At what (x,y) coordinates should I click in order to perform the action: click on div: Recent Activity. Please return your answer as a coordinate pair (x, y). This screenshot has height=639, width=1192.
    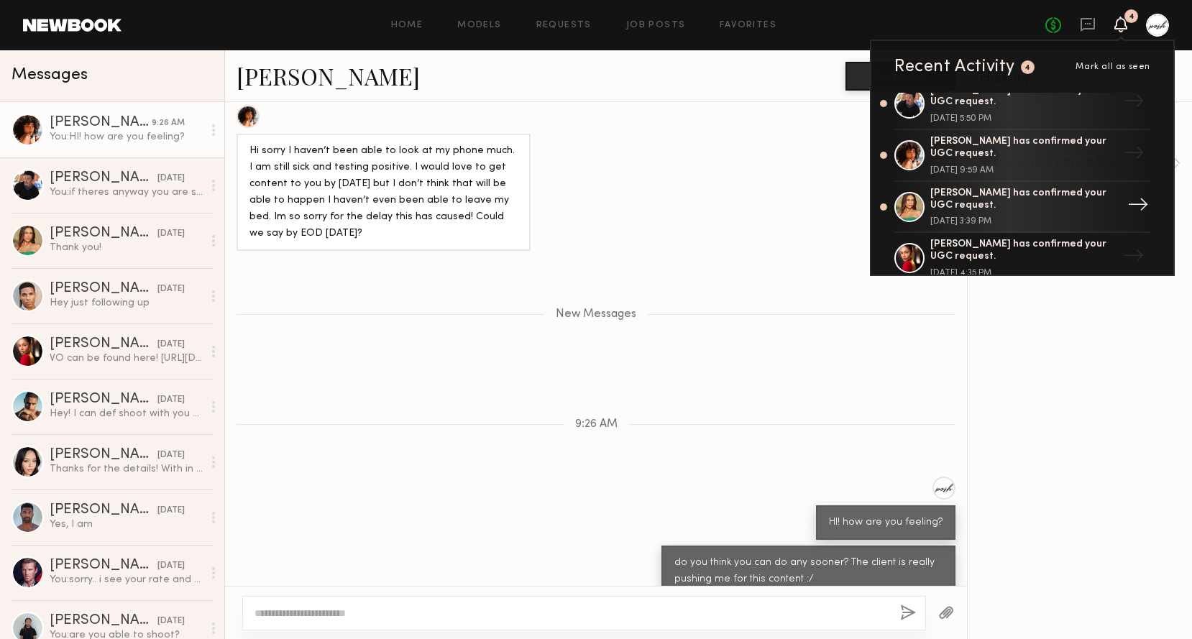
    Looking at the image, I should click on (955, 67).